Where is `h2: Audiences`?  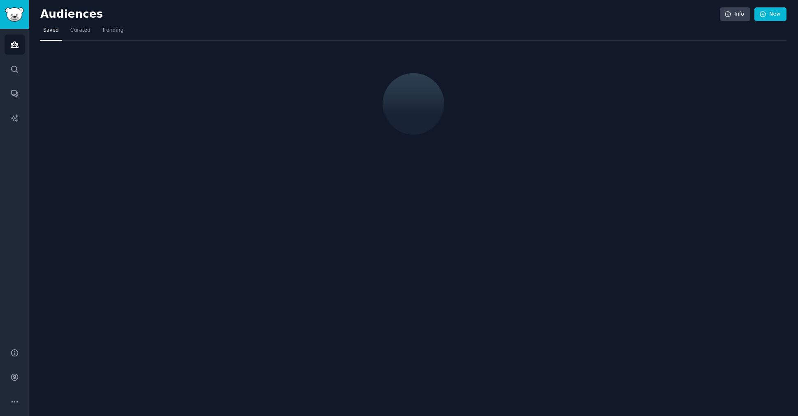 h2: Audiences is located at coordinates (380, 14).